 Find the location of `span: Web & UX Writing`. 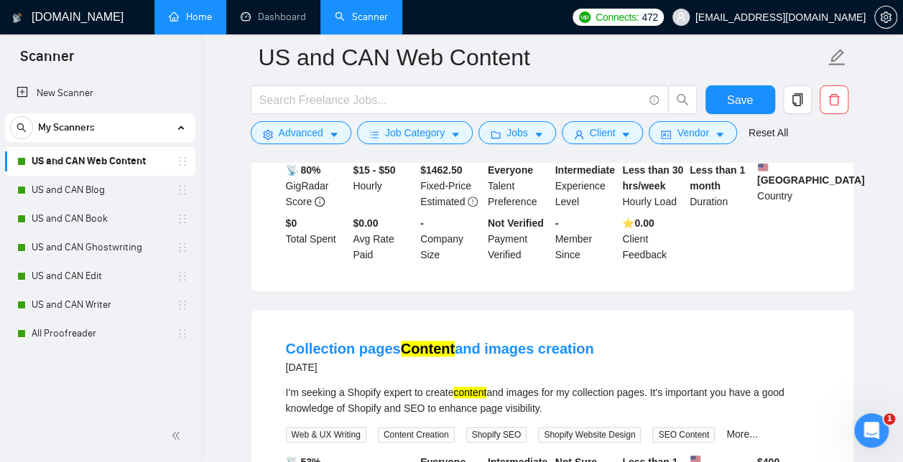

span: Web & UX Writing is located at coordinates (326, 435).